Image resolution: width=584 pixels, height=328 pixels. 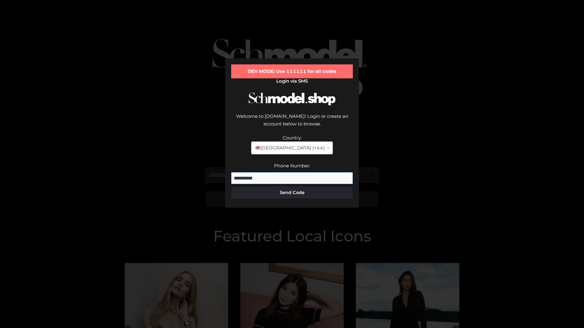 I want to click on h2: Login via SMS, so click(x=292, y=81).